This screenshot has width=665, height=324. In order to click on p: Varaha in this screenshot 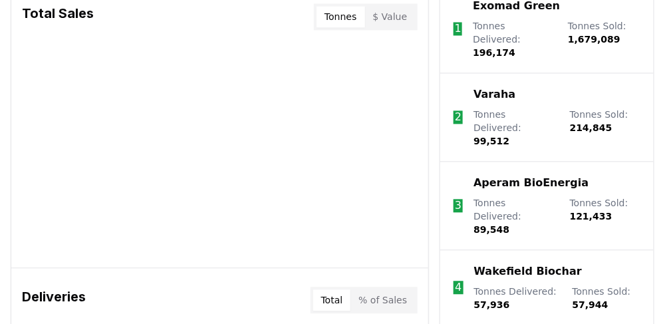, I will do `click(494, 94)`.